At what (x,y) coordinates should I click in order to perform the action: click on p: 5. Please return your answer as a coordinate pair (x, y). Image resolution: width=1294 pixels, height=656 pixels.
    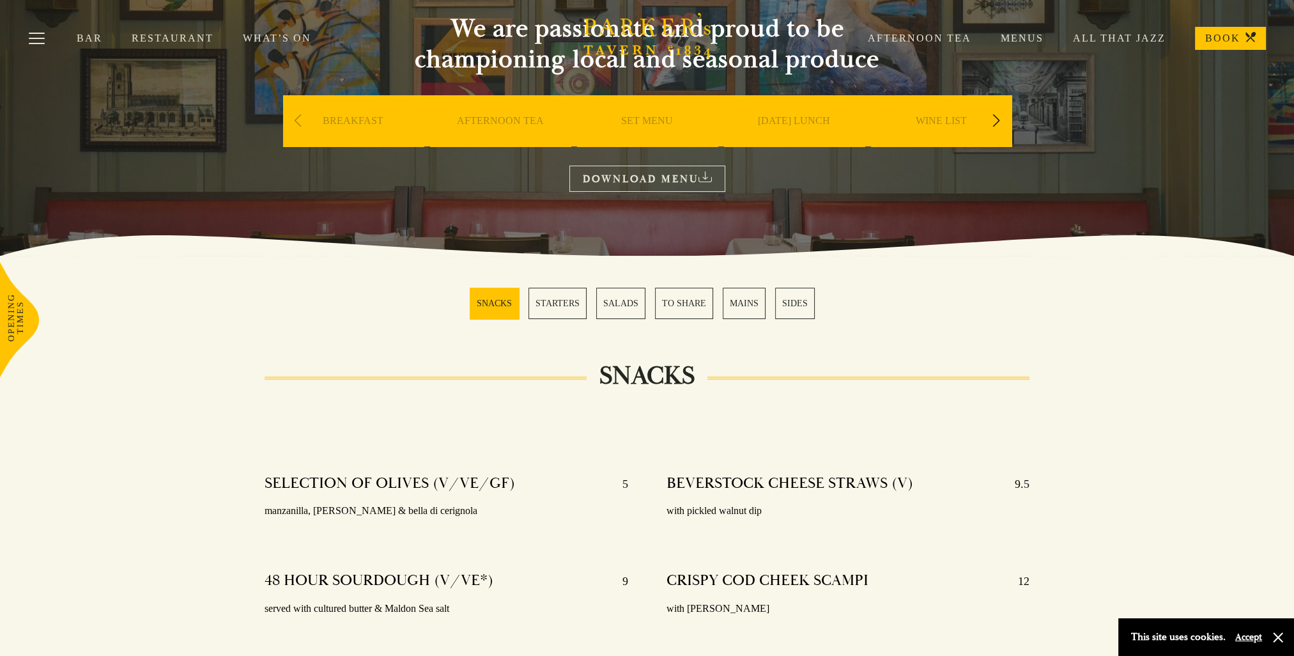
    Looking at the image, I should click on (619, 484).